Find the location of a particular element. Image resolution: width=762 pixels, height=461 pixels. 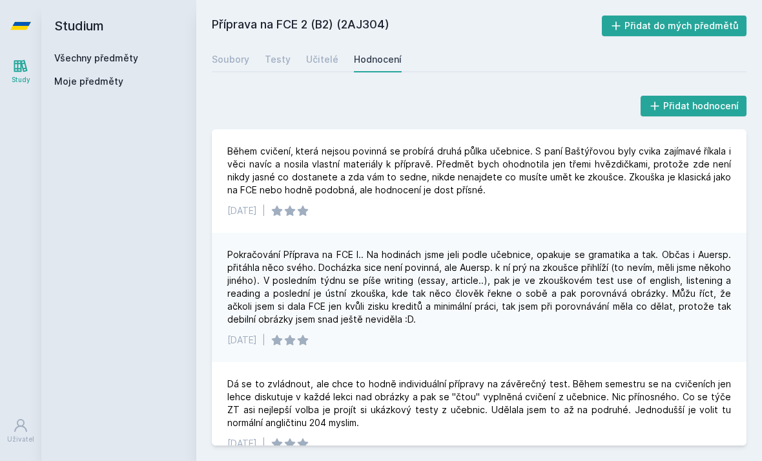

h2: Příprava na FCE 2 (B2) (2AJ304) is located at coordinates (407, 26).